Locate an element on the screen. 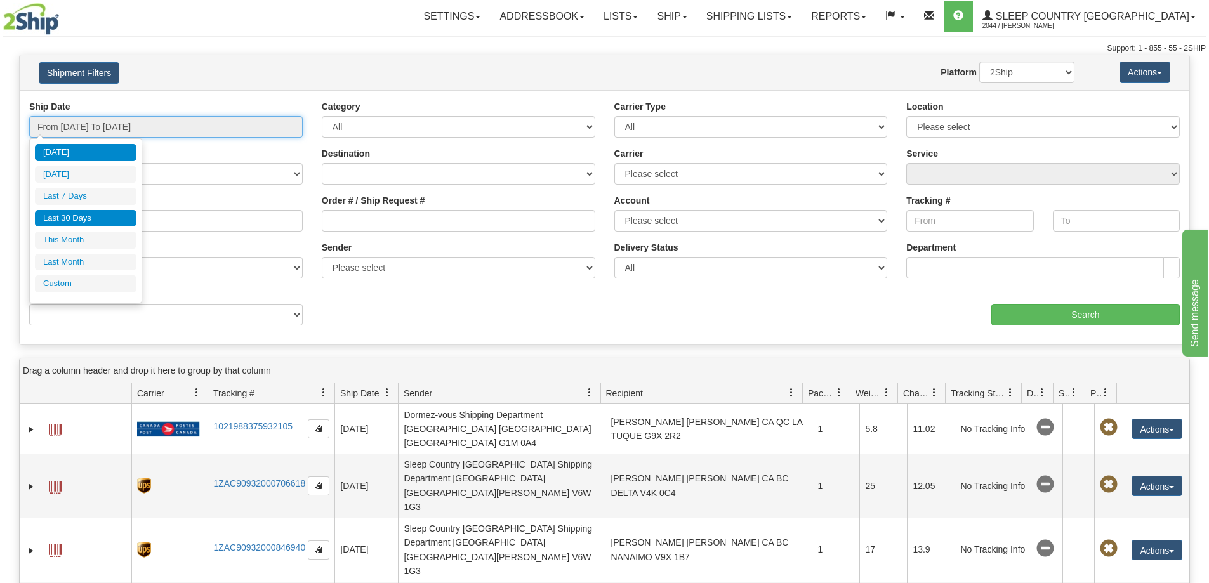 This screenshot has height=583, width=1209. label: Ship Date is located at coordinates (49, 107).